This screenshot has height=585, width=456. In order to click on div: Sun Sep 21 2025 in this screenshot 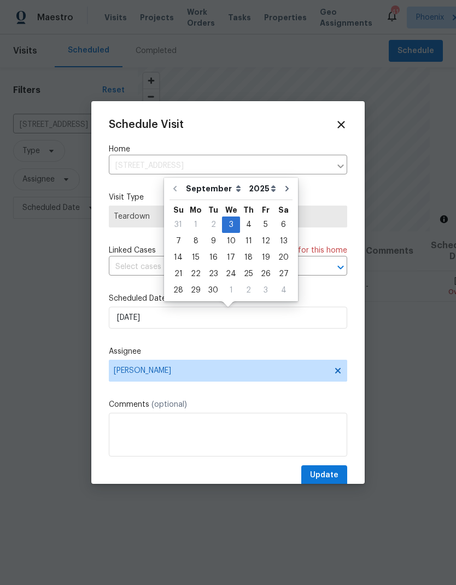, I will do `click(178, 274)`.